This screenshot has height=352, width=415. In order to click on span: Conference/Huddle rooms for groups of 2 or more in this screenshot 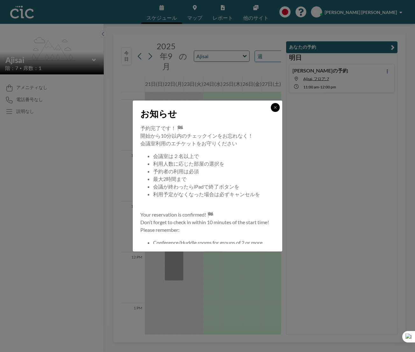, I will do `click(208, 243)`.